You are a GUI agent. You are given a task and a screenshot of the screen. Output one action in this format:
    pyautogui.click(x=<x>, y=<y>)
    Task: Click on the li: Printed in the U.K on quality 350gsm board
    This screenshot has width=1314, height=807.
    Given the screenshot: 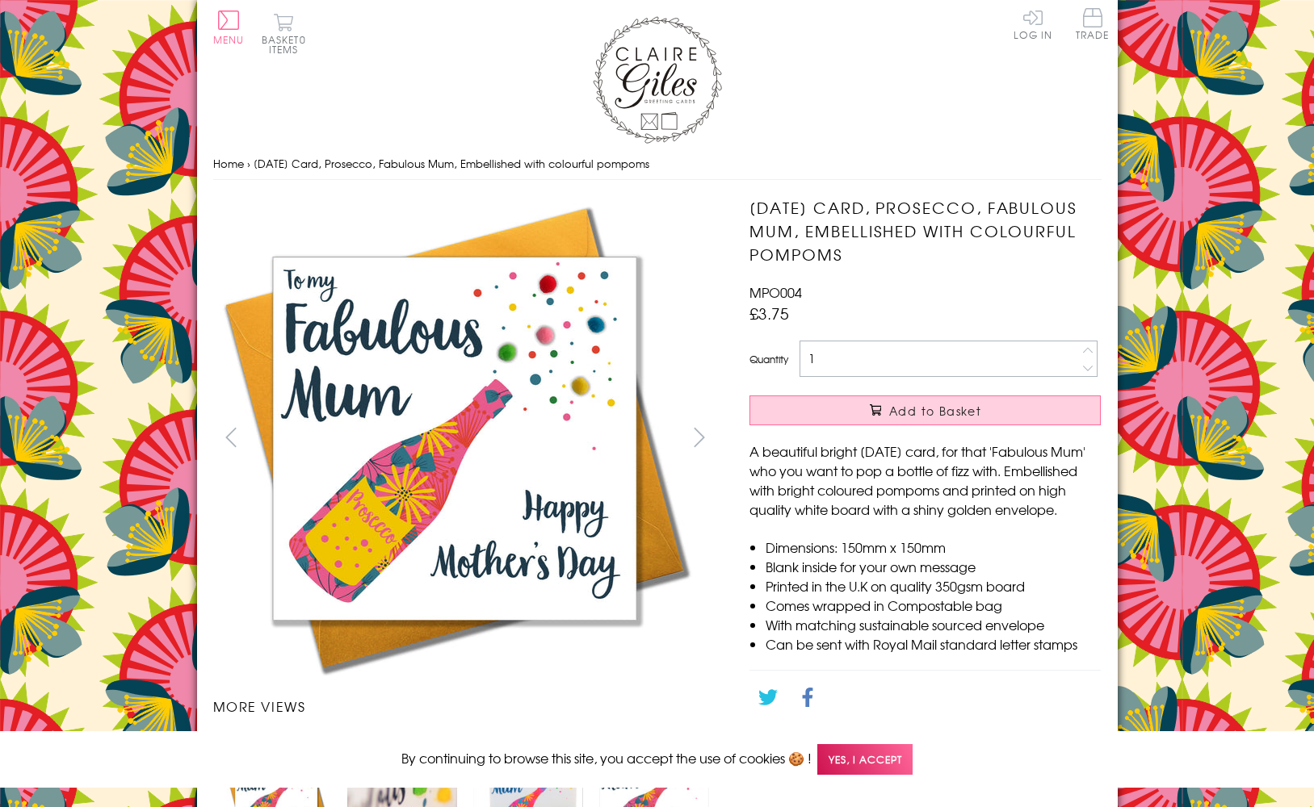 What is the action you would take?
    pyautogui.click(x=933, y=586)
    